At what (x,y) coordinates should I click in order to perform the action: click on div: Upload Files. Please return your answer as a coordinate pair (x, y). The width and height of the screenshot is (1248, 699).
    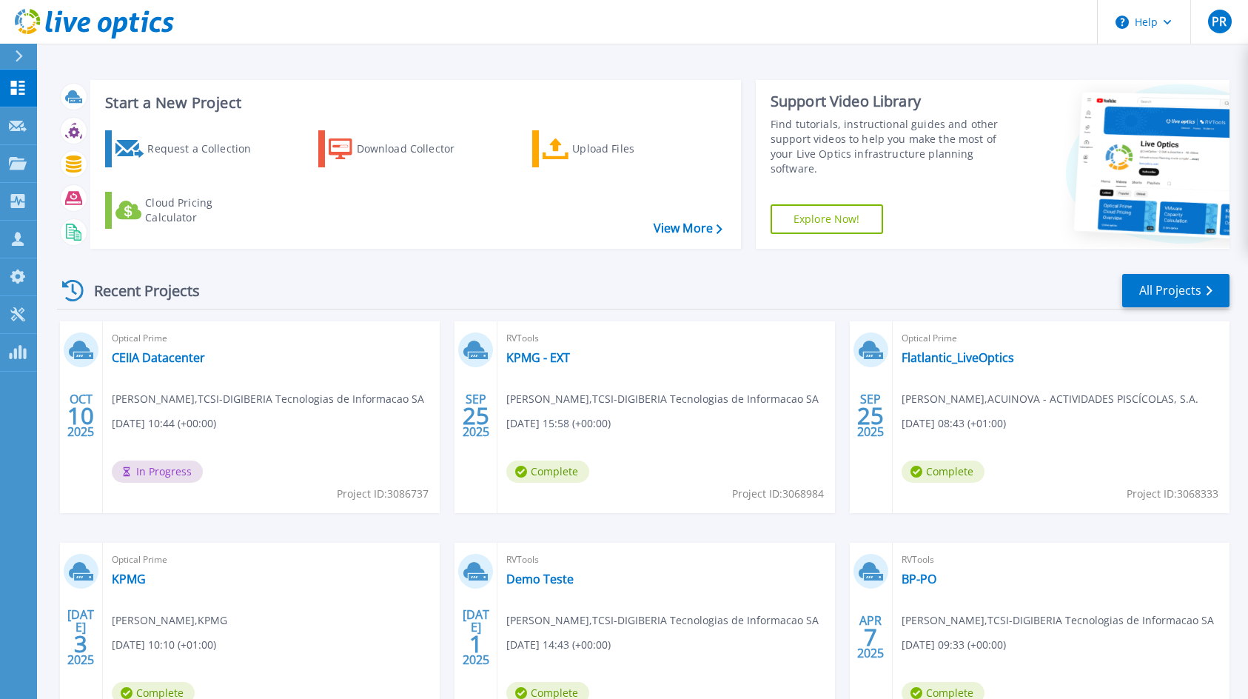
    Looking at the image, I should click on (631, 149).